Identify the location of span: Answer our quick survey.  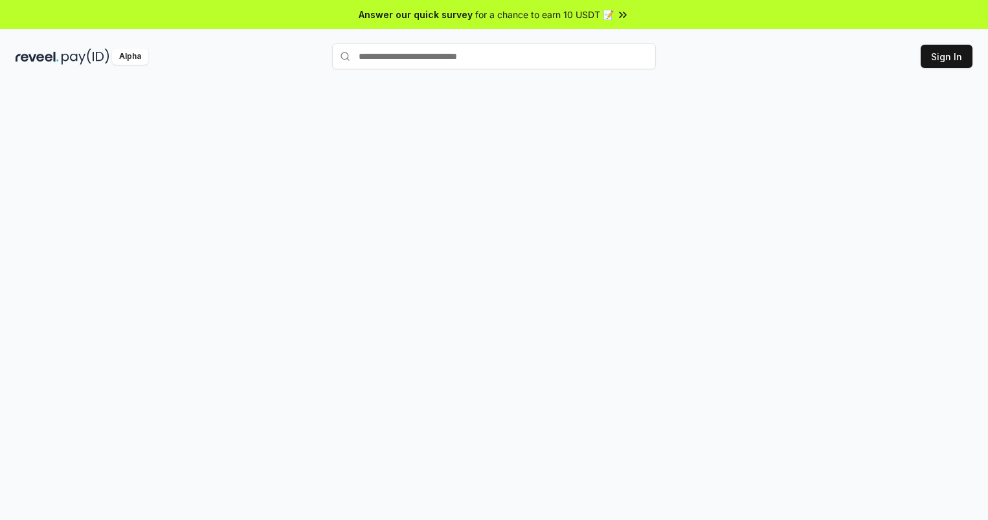
(416, 14).